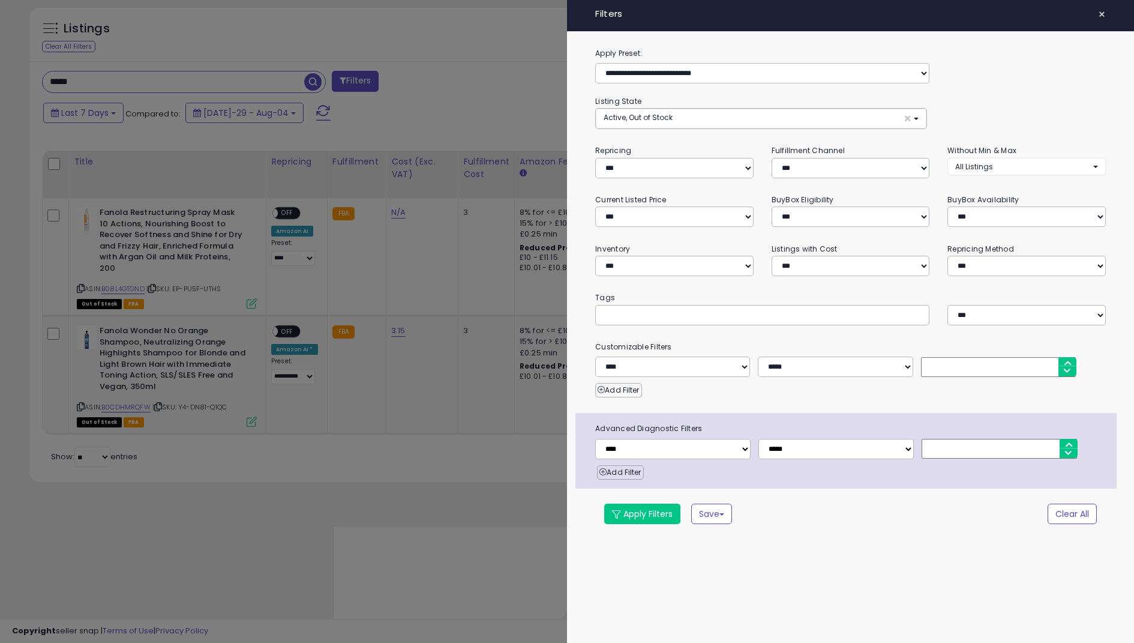 This screenshot has height=643, width=1134. What do you see at coordinates (982, 150) in the screenshot?
I see `small: Without Min & Max` at bounding box center [982, 150].